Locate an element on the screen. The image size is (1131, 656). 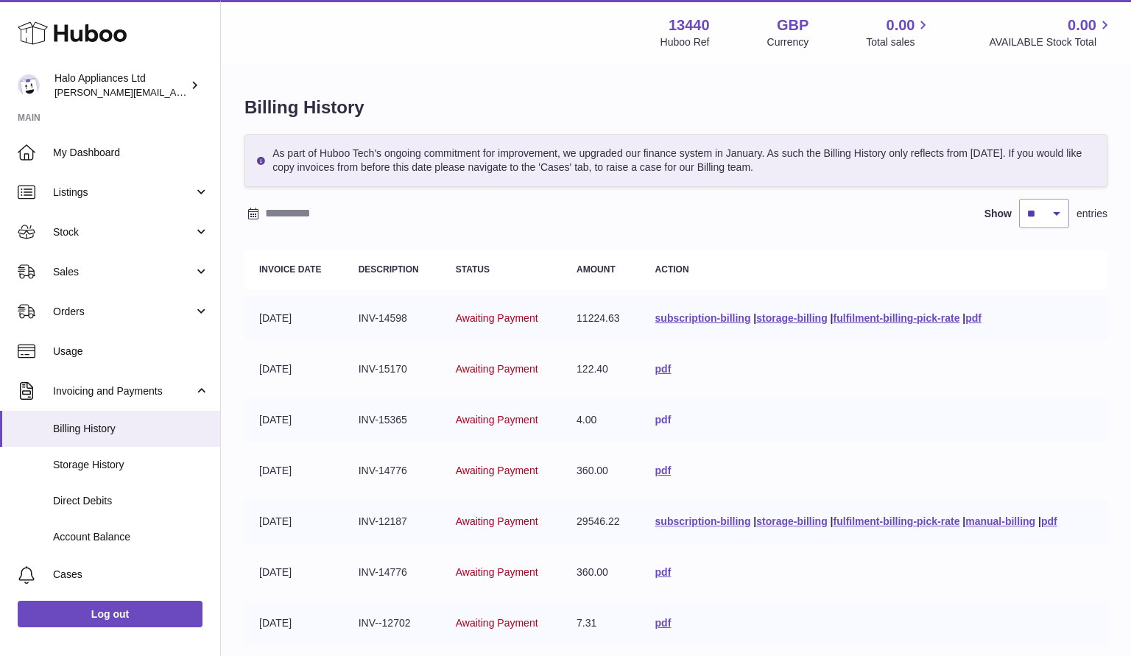
strong: Status is located at coordinates (473, 269).